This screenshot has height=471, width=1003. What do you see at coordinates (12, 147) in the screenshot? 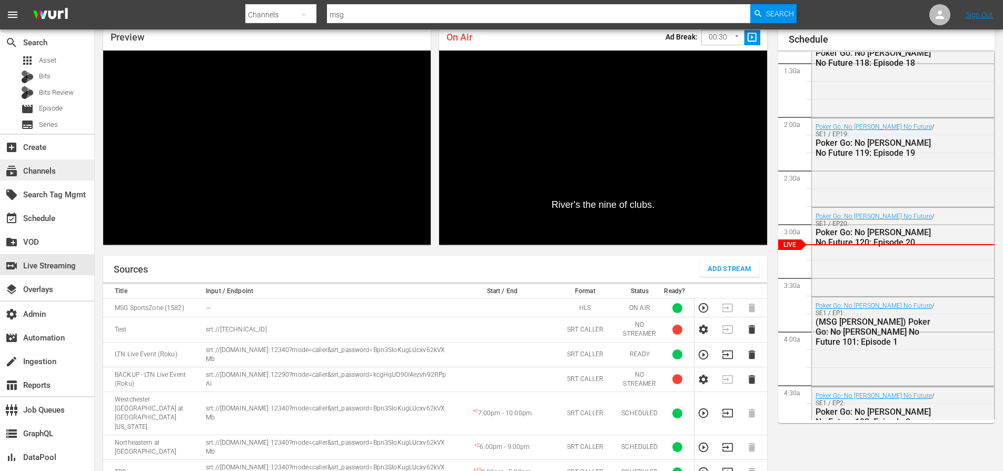
I see `span: Create` at bounding box center [12, 147].